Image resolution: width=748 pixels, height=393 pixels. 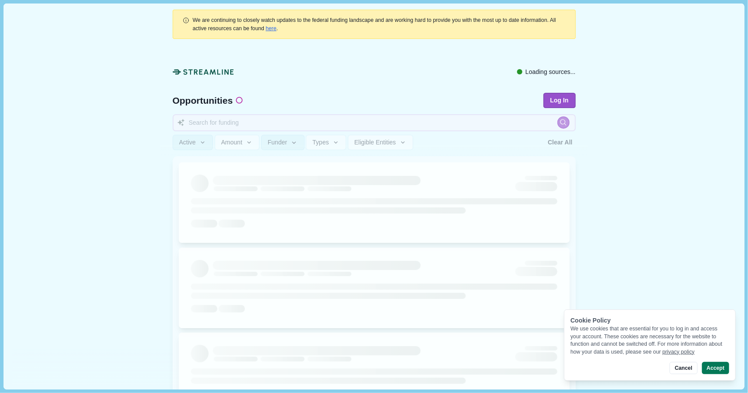 I want to click on span: Cookie Policy, so click(x=591, y=321).